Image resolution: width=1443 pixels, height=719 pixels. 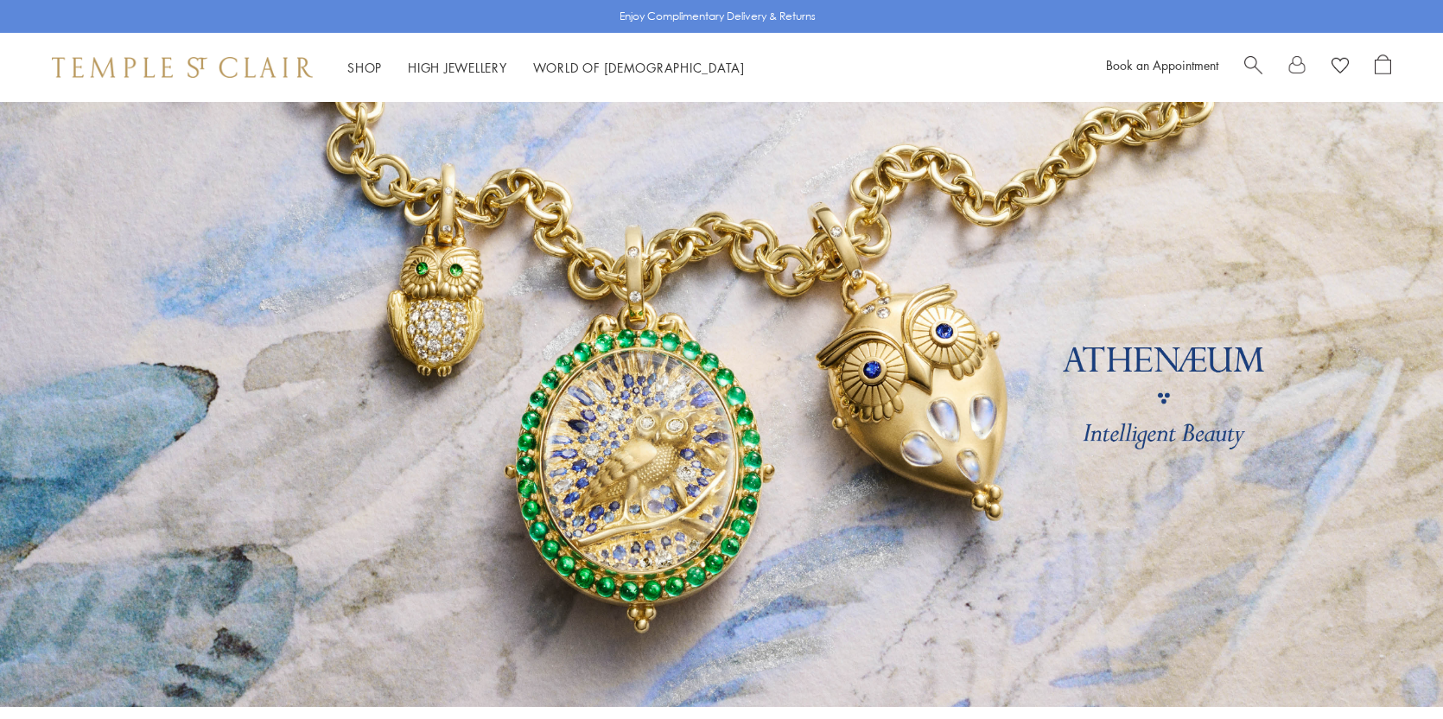 What do you see at coordinates (1382, 67) in the screenshot?
I see `a: Open Shopping Bag` at bounding box center [1382, 67].